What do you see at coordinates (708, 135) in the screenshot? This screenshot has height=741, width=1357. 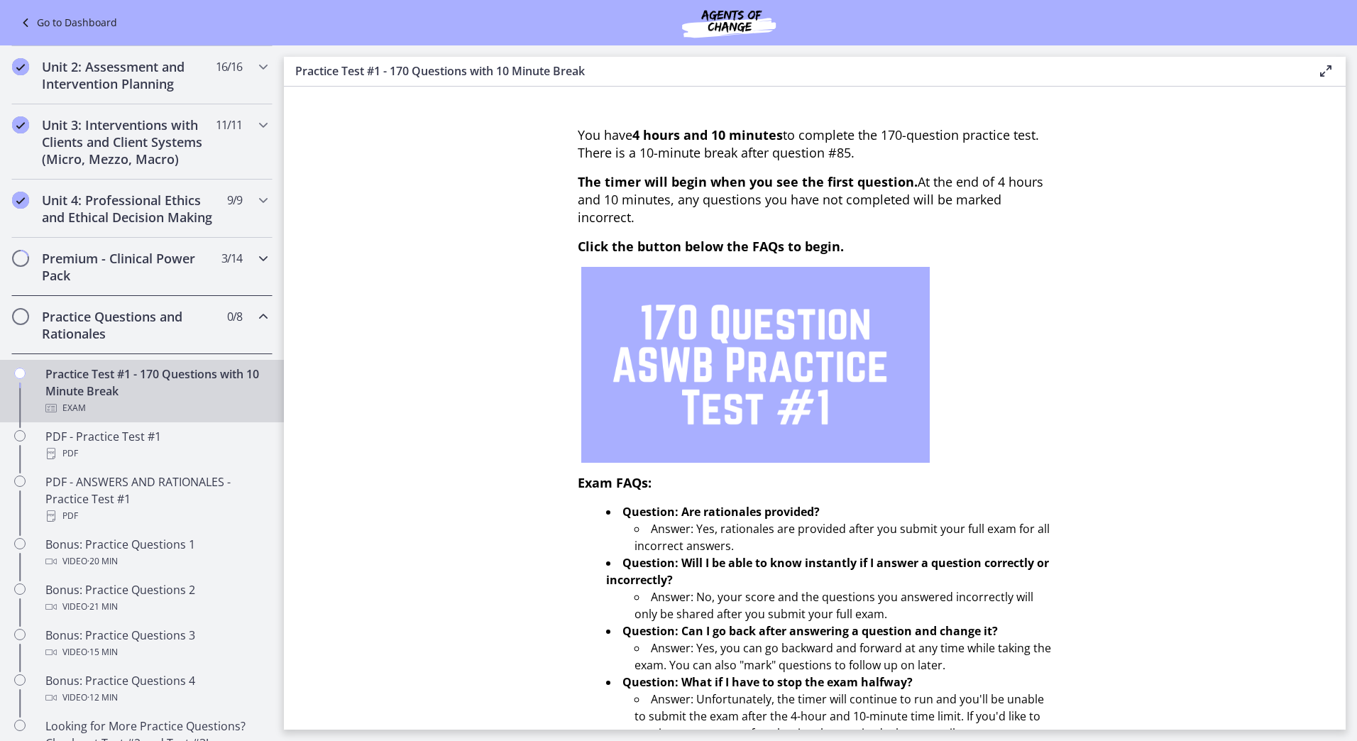 I see `strong: 4 hours and 10 minutes` at bounding box center [708, 135].